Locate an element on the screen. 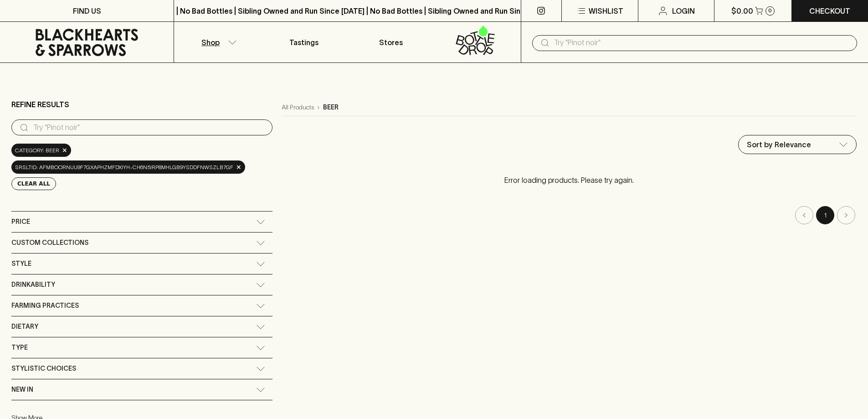 The image size is (868, 419). p: Shop is located at coordinates (211, 42).